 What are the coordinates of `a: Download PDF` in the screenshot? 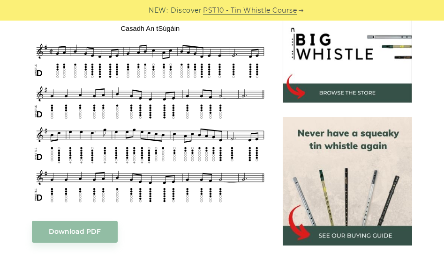 It's located at (74, 232).